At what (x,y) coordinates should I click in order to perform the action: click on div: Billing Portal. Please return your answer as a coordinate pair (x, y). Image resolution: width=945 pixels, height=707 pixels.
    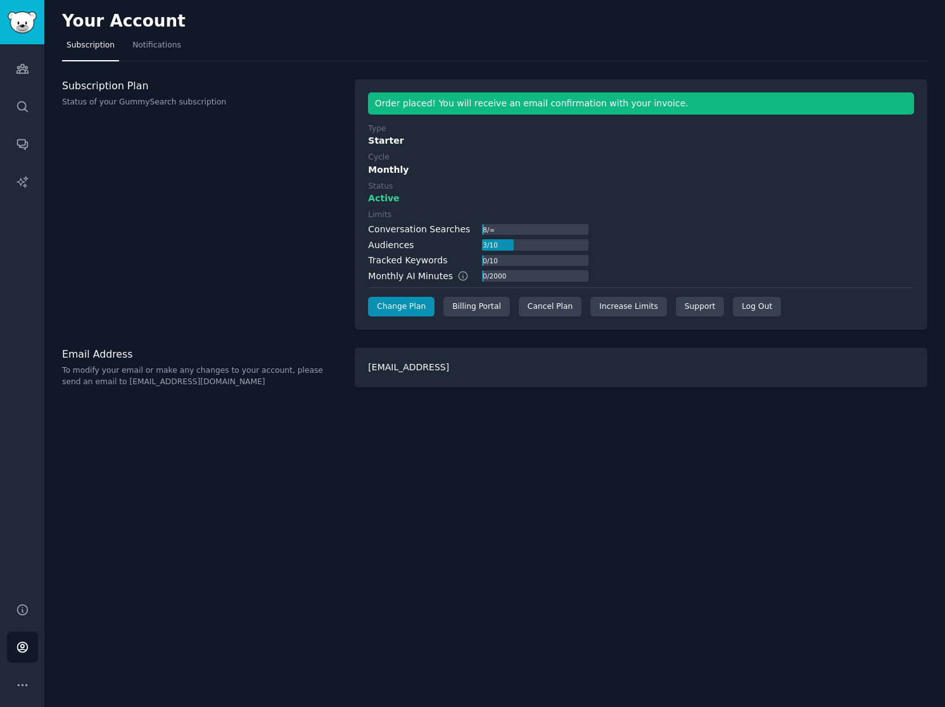
    Looking at the image, I should click on (476, 307).